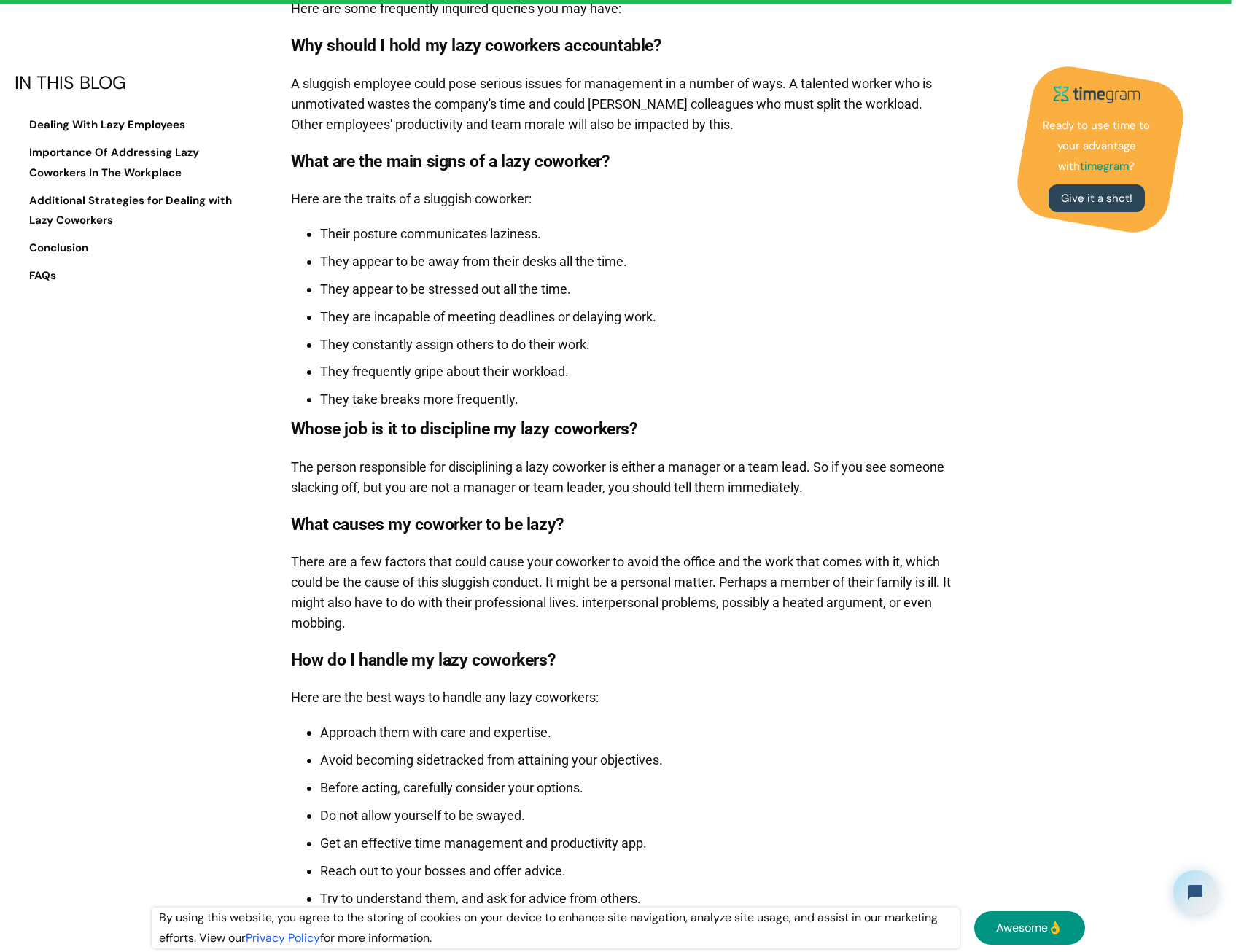 The image size is (1236, 952). What do you see at coordinates (622, 478) in the screenshot?
I see `p: The person responsible for disciplining a lazy coworker is either a manager or a team lead. So if...` at bounding box center [622, 478].